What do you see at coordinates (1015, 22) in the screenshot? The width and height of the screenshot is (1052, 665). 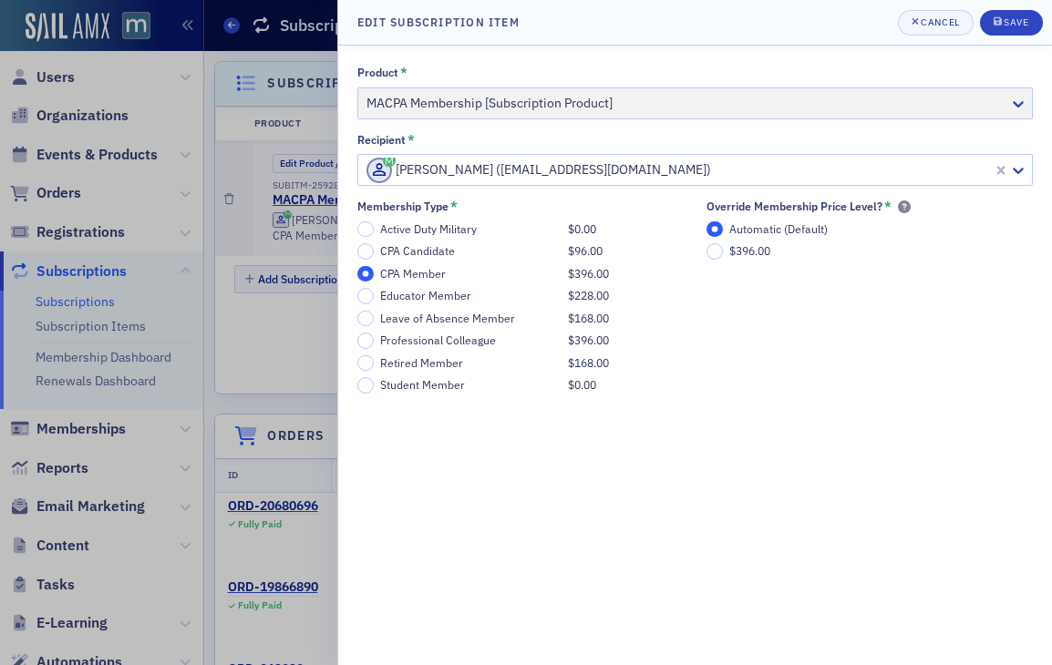 I see `div: Save` at bounding box center [1015, 22].